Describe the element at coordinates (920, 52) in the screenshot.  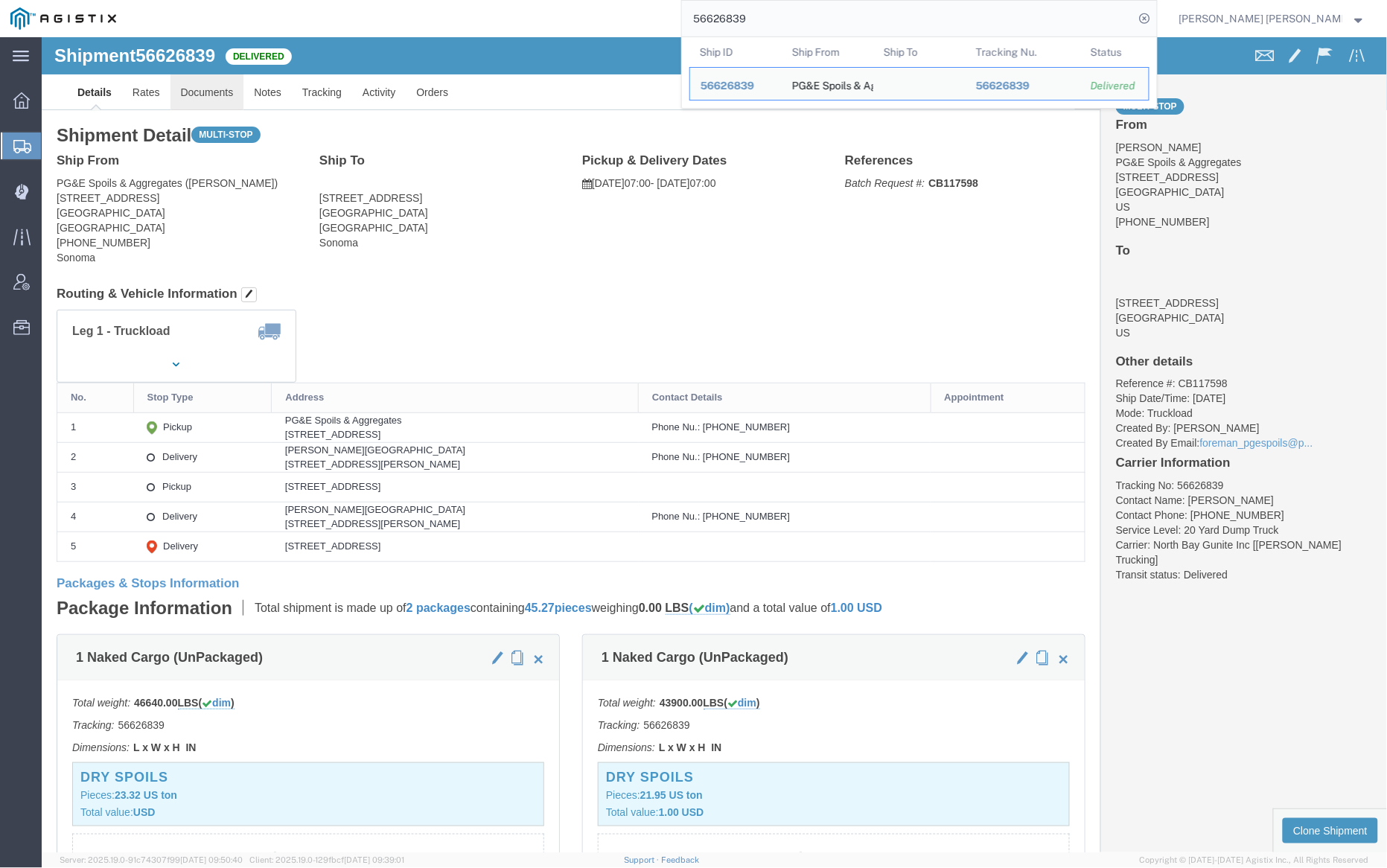
I see `th: Ship To` at that location.